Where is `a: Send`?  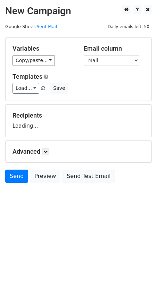 a: Send is located at coordinates (17, 176).